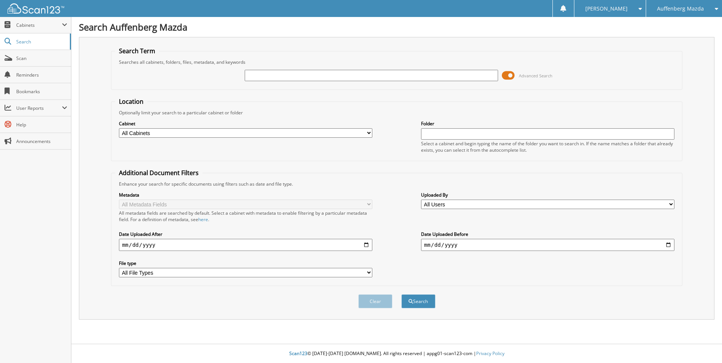  What do you see at coordinates (535, 75) in the screenshot?
I see `span: Advanced Search` at bounding box center [535, 75].